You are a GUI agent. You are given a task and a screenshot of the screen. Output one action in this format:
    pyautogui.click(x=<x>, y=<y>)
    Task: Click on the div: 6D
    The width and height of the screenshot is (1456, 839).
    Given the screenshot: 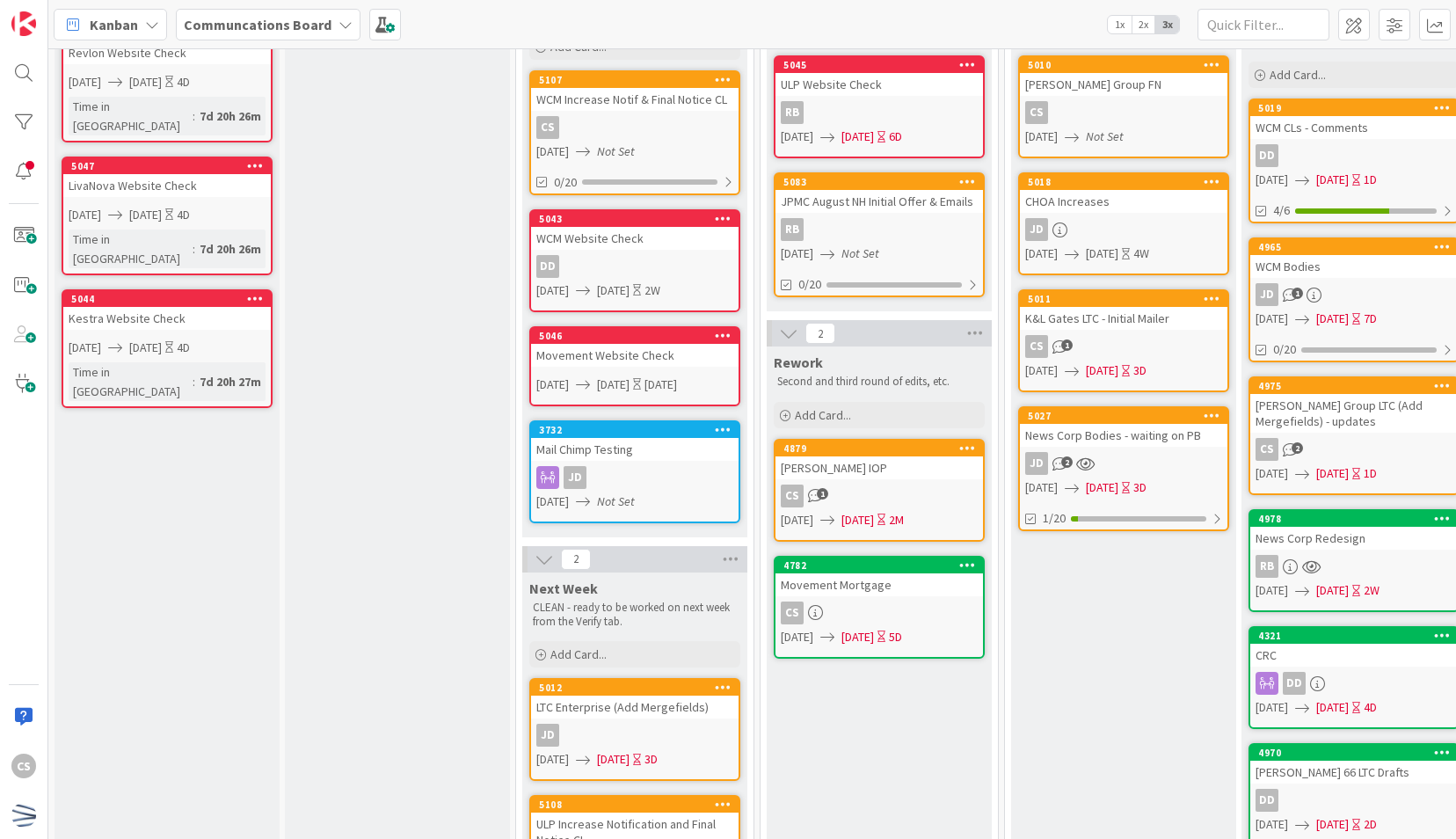 What is the action you would take?
    pyautogui.click(x=895, y=137)
    